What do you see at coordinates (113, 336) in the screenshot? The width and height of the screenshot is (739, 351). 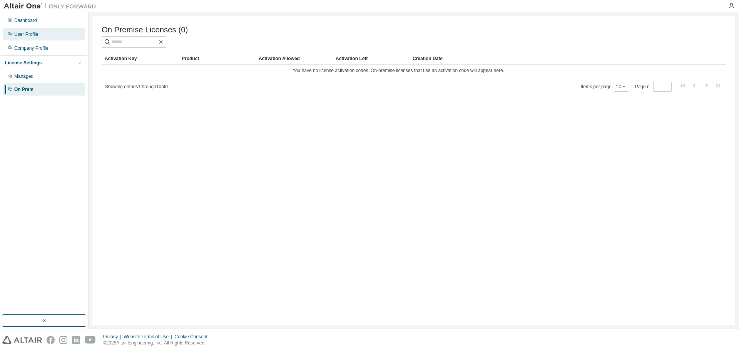 I see `div: Privacy` at bounding box center [113, 336].